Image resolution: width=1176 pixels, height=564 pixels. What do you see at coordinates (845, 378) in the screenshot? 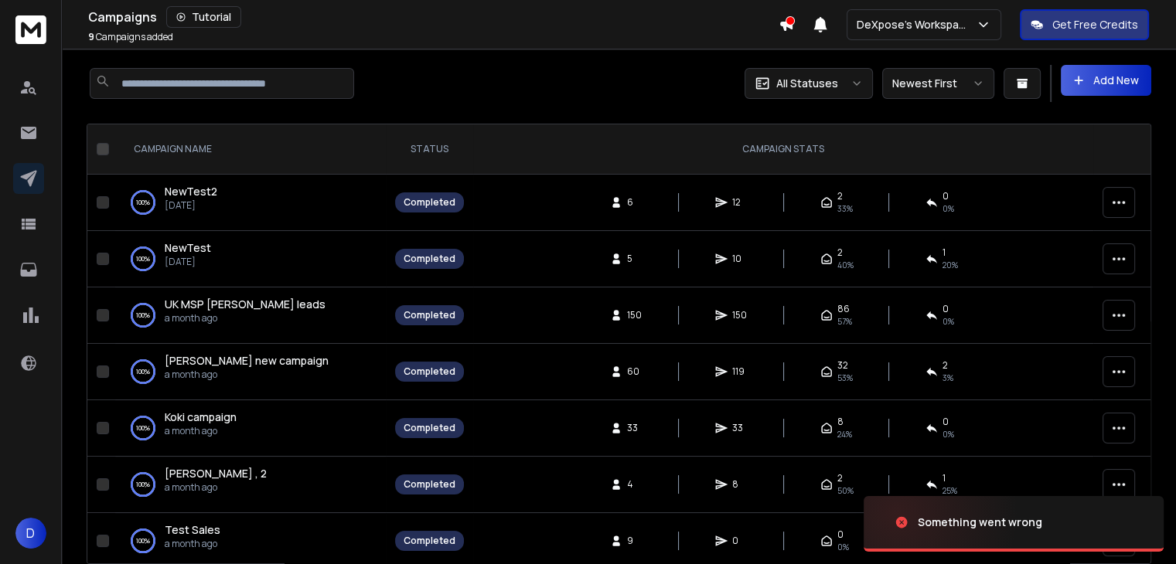
I see `span: 53 %` at bounding box center [845, 378].